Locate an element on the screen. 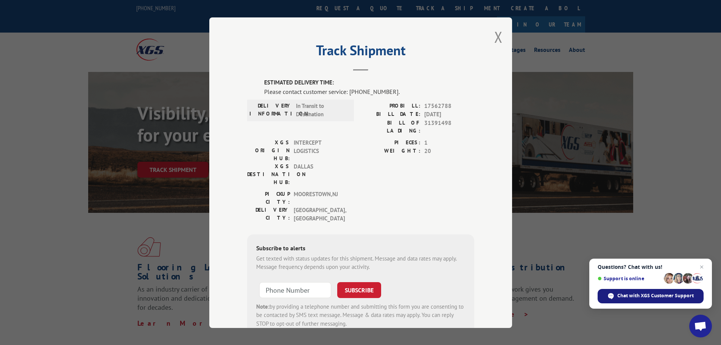 The width and height of the screenshot is (721, 345). button: SUBSCRIBE is located at coordinates (359, 290).